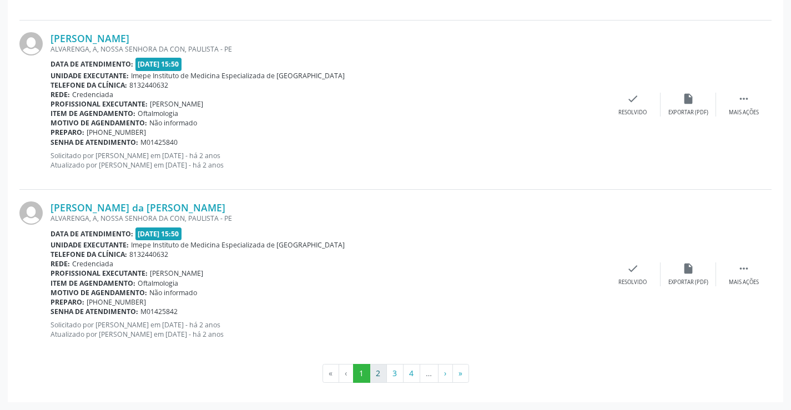  I want to click on button: Go to next page, so click(445, 374).